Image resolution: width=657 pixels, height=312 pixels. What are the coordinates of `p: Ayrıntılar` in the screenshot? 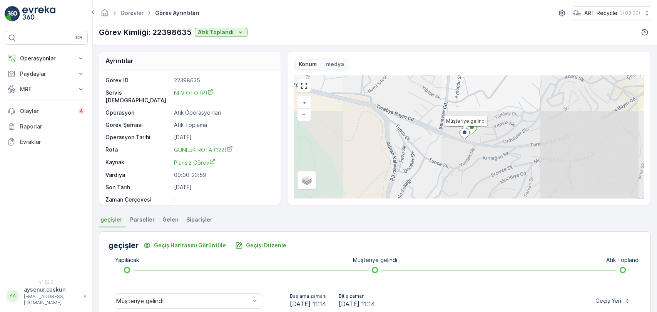 It's located at (119, 61).